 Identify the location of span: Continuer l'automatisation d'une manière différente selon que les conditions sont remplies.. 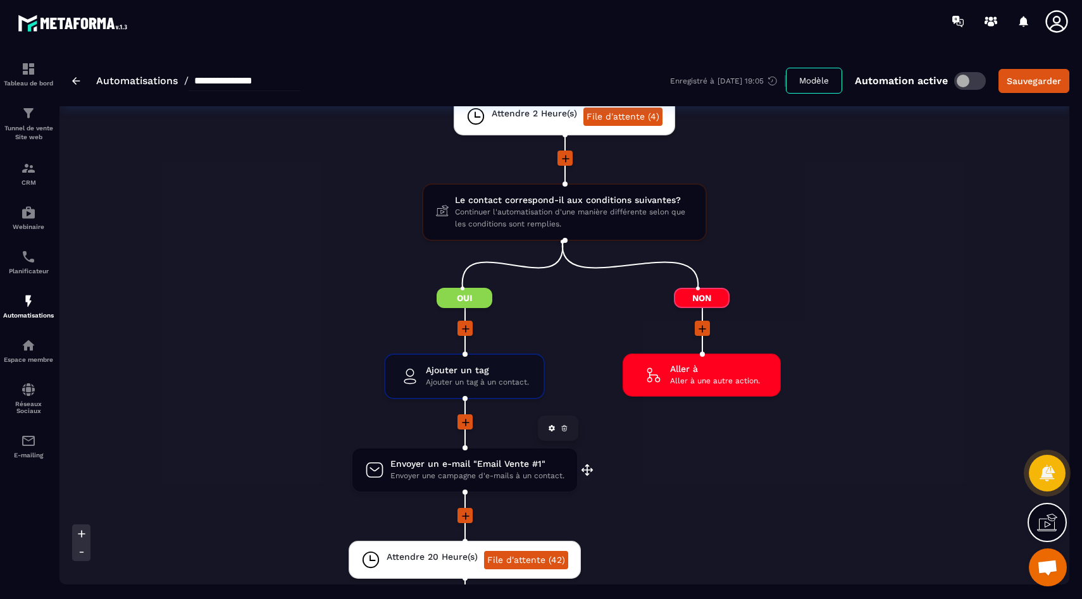
(574, 218).